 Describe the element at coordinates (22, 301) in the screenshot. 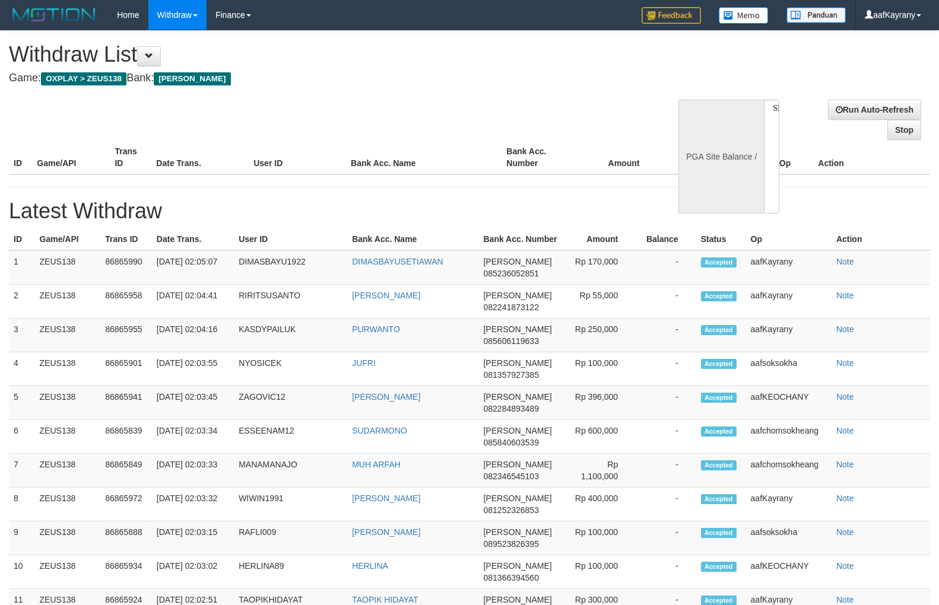

I see `td: 2` at that location.